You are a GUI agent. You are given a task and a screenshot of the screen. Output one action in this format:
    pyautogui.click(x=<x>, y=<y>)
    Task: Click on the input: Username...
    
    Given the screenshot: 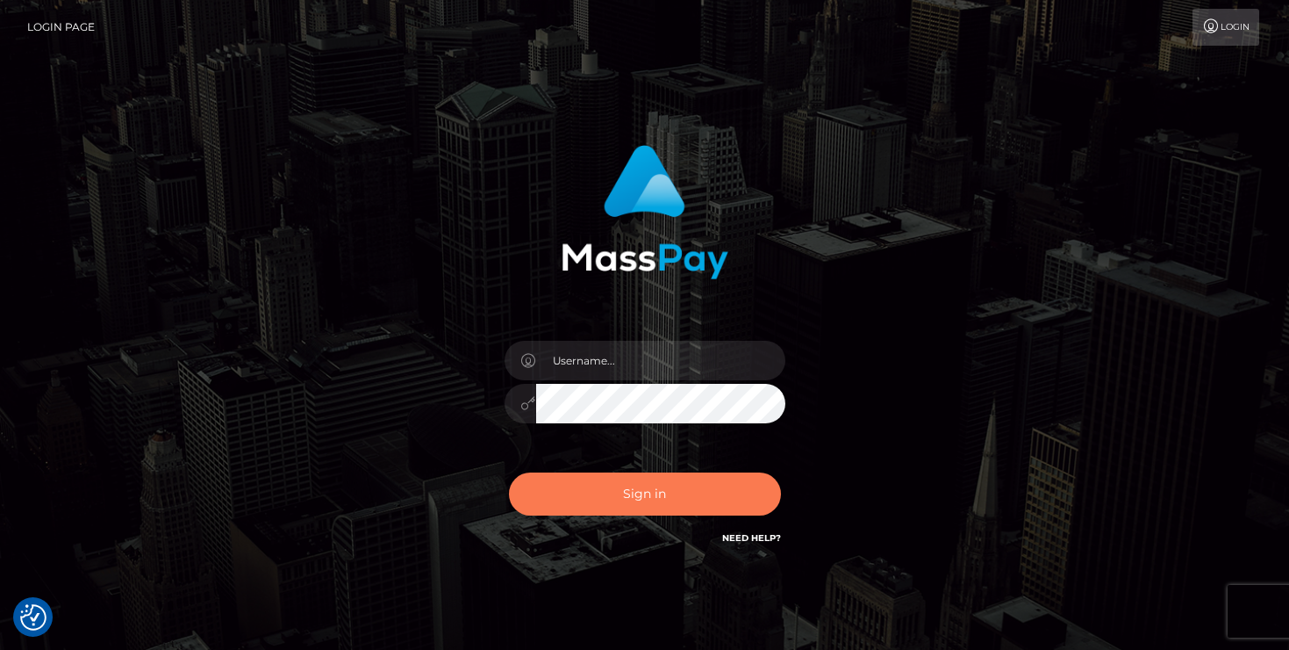 What is the action you would take?
    pyautogui.click(x=661, y=360)
    